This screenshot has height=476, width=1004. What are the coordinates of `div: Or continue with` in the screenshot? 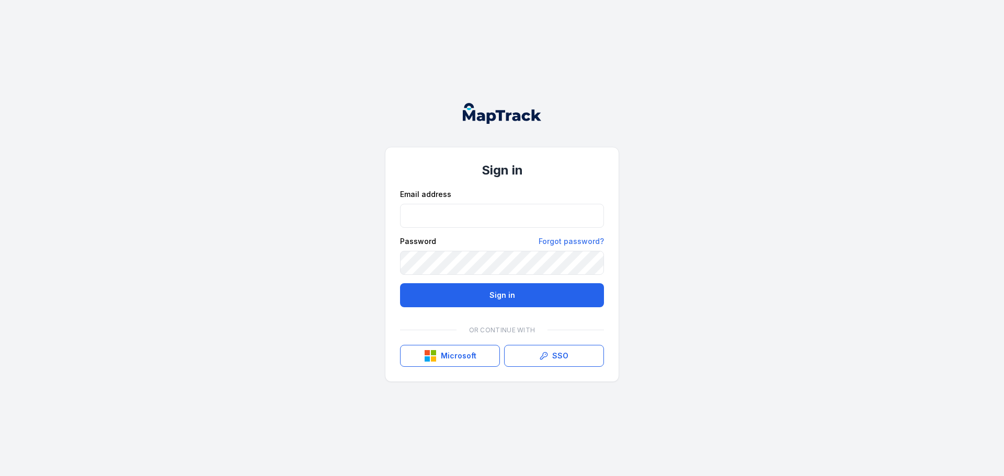 It's located at (502, 331).